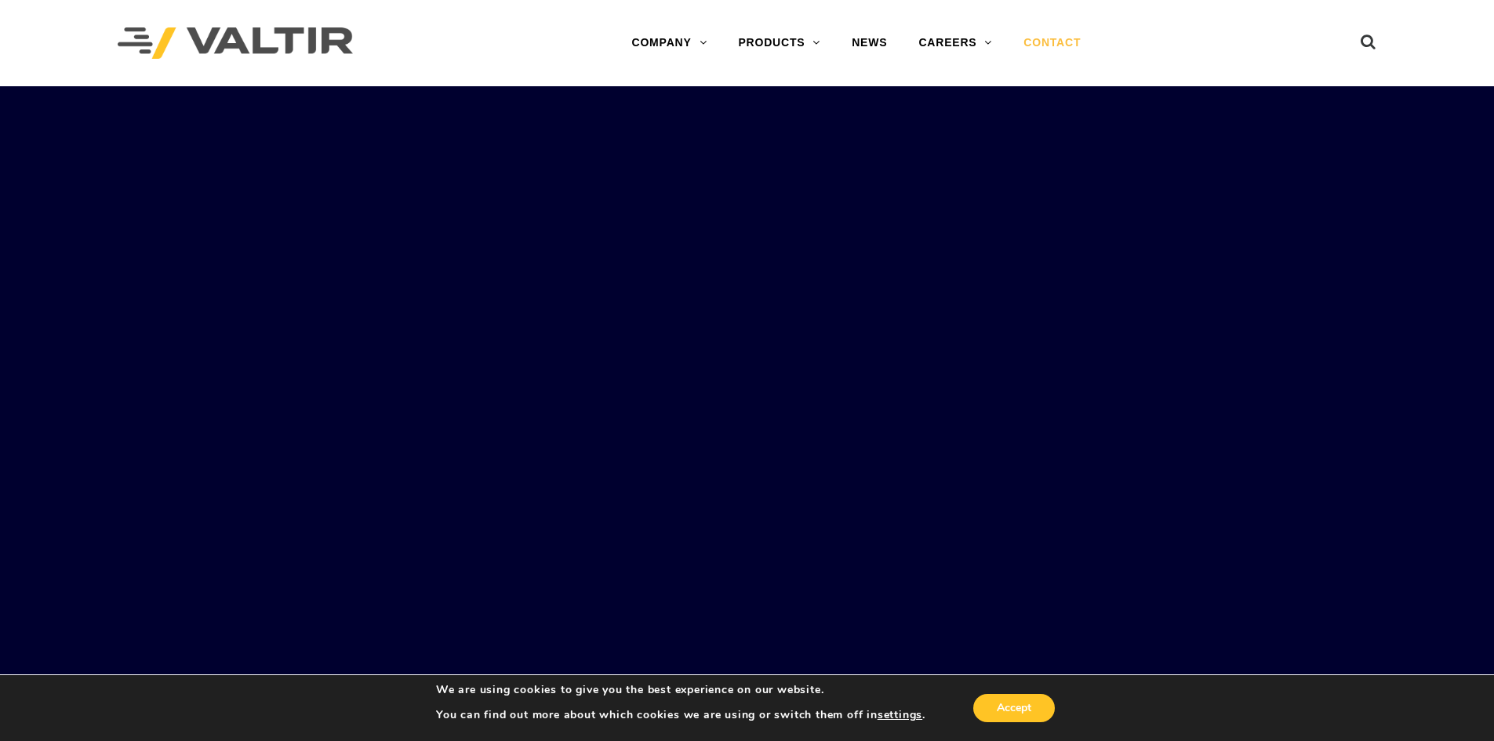 This screenshot has height=741, width=1494. What do you see at coordinates (955, 43) in the screenshot?
I see `a: CAREERS` at bounding box center [955, 43].